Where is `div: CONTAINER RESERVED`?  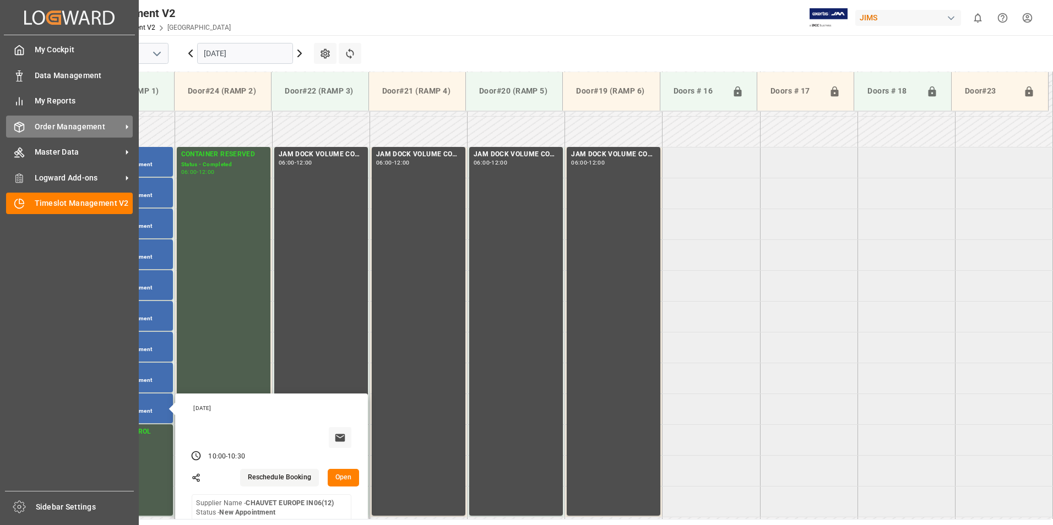
div: CONTAINER RESERVED is located at coordinates (224, 155).